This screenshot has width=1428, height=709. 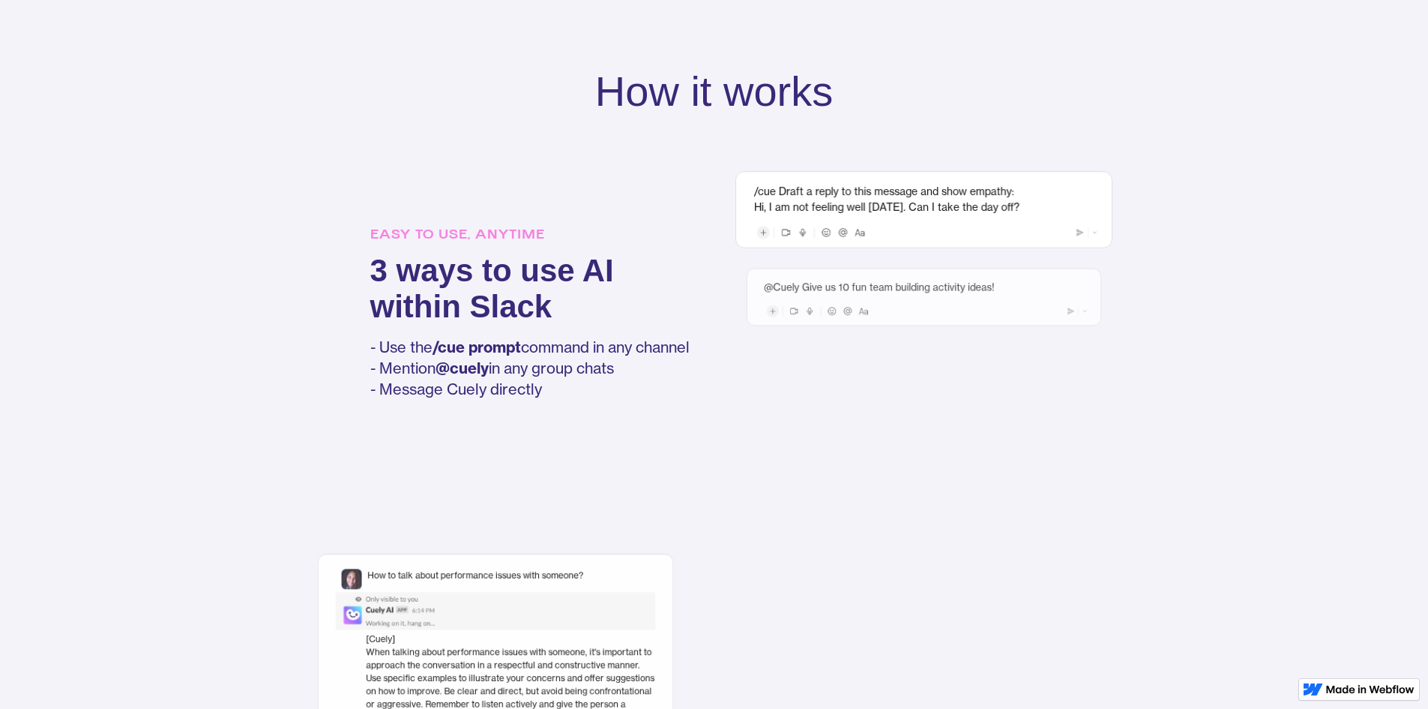 What do you see at coordinates (476, 574) in the screenshot?
I see `div: How to talk about performance issues with someone?` at bounding box center [476, 574].